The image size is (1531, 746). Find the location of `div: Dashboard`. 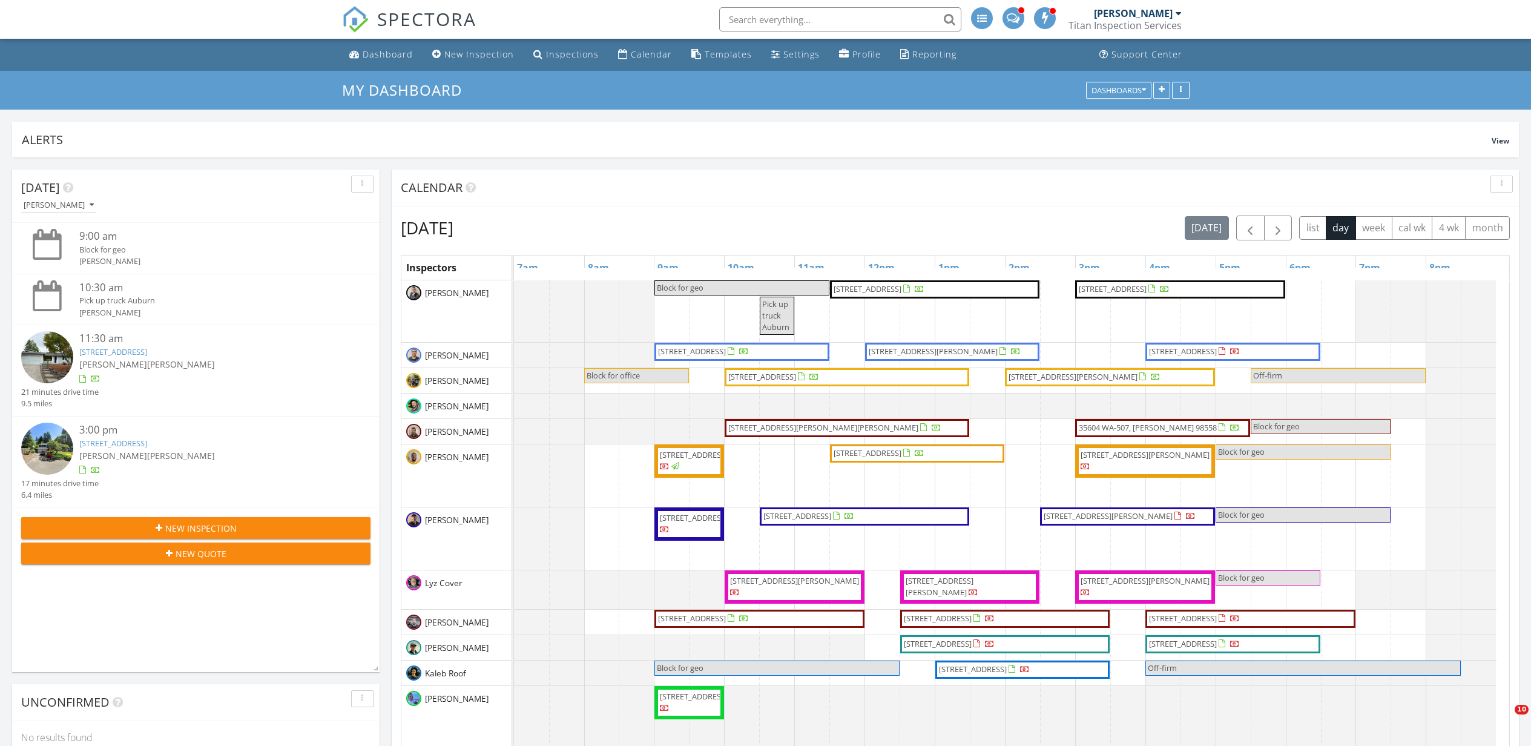

div: Dashboard is located at coordinates (388, 54).